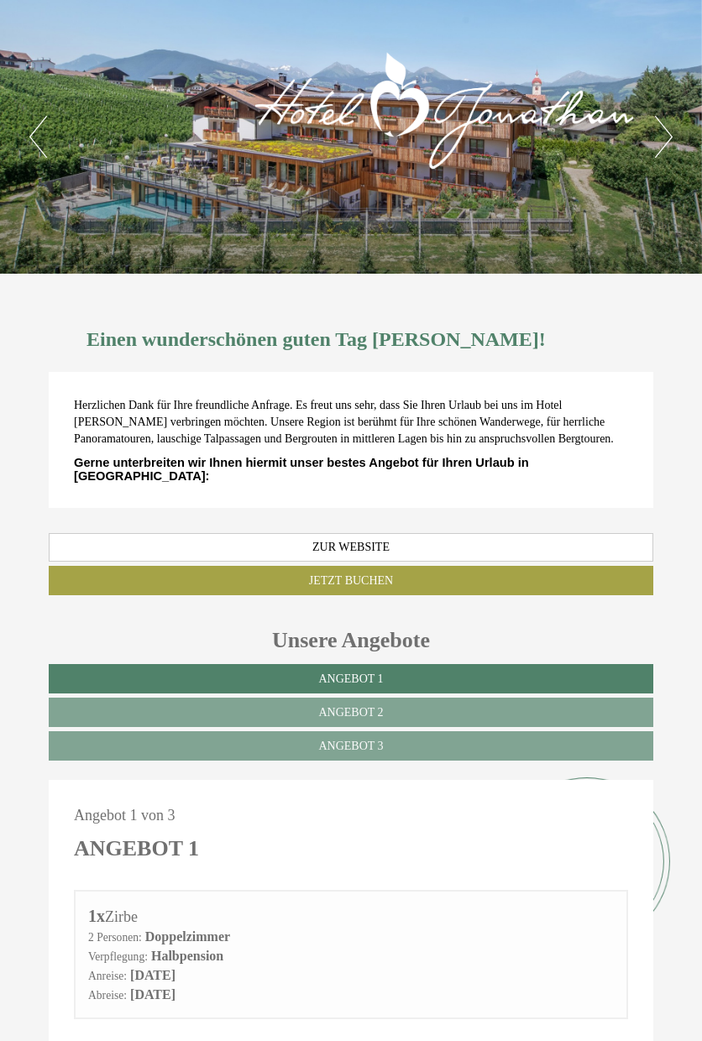 The image size is (702, 1041). Describe the element at coordinates (351, 916) in the screenshot. I see `div: Zirbe` at that location.